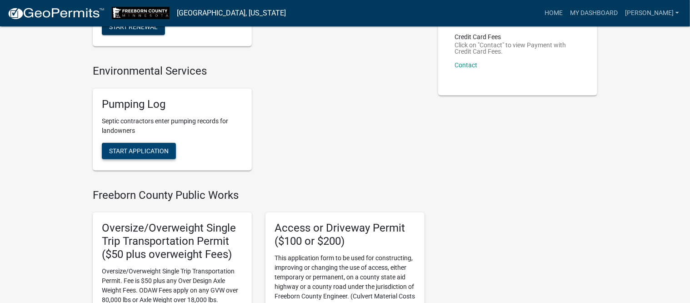 This screenshot has height=303, width=690. What do you see at coordinates (172, 241) in the screenshot?
I see `h5: Oversize/Overweight Single Trip Transportation Permit ($50 plus overweight Fees)` at bounding box center [172, 241].